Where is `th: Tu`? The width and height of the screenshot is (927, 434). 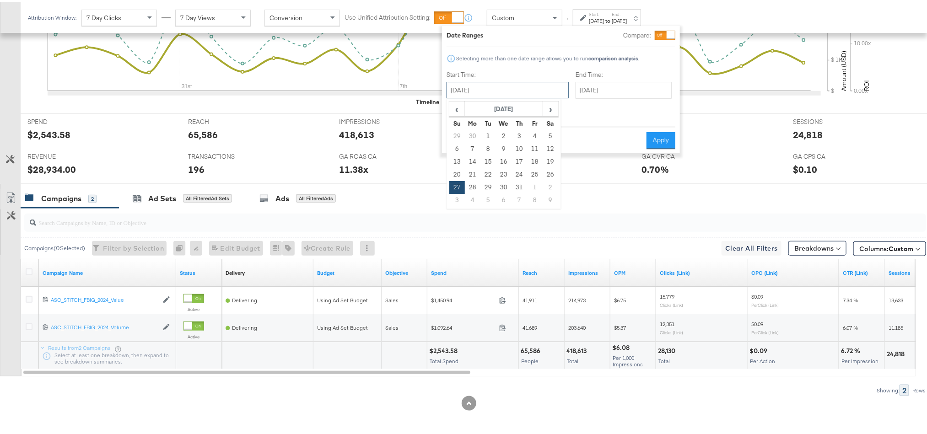
th: Tu is located at coordinates (488, 121).